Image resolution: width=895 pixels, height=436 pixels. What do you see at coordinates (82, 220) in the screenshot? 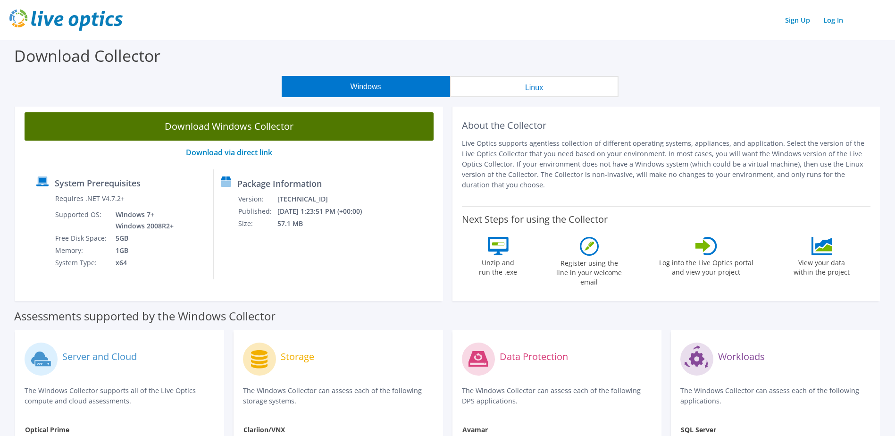
I see `td: Supported OS:` at bounding box center [82, 220].